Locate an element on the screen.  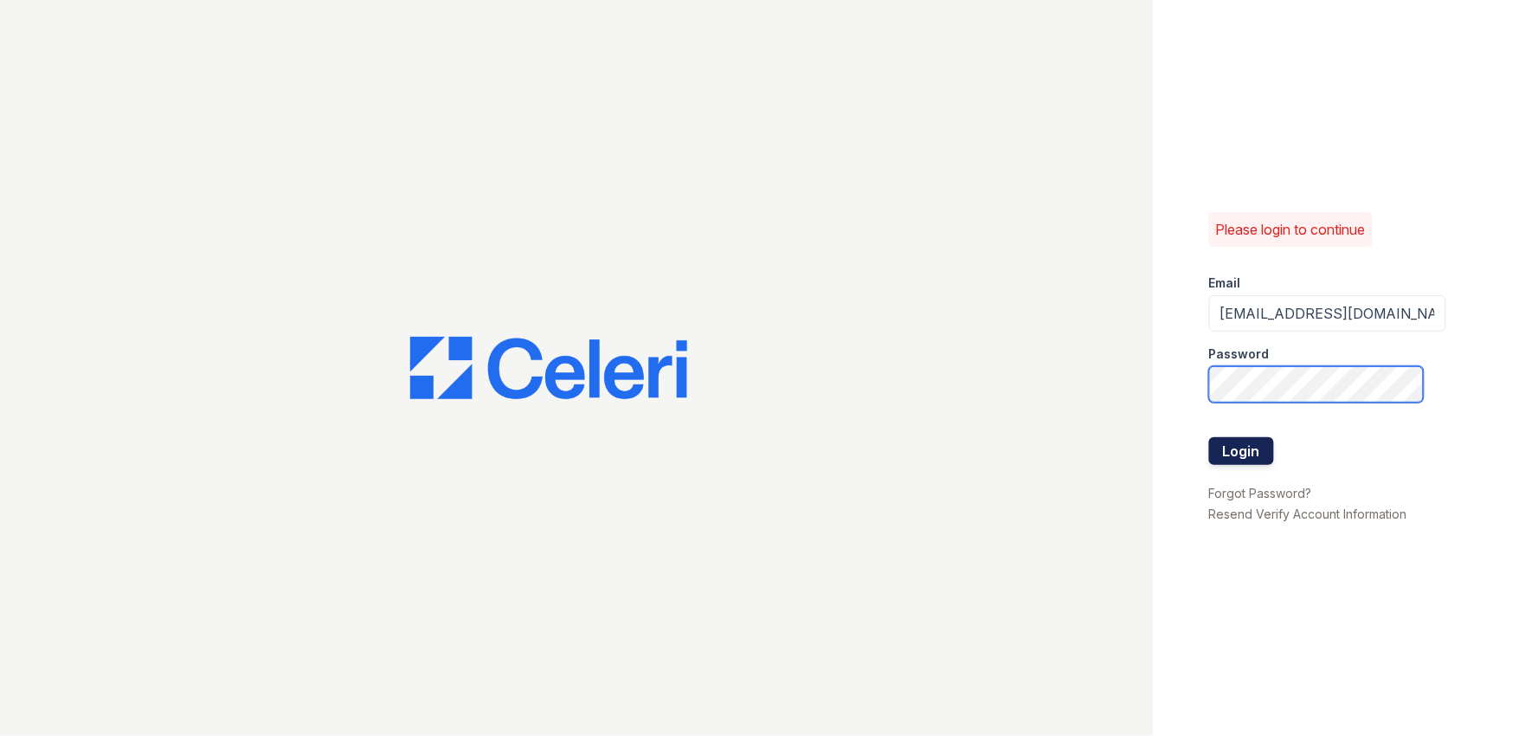
a: Forgot Password? is located at coordinates (1260, 492).